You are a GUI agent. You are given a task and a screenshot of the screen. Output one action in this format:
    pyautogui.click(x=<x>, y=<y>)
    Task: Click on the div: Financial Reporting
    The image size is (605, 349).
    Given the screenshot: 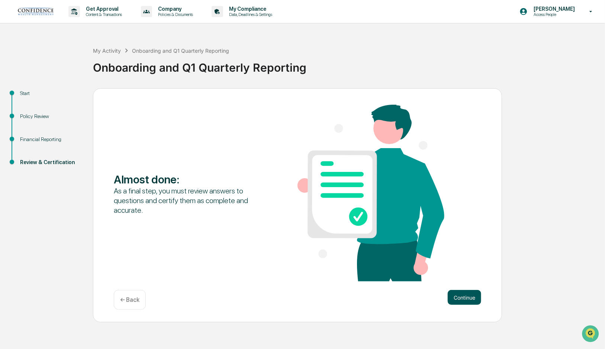 What is the action you would take?
    pyautogui.click(x=51, y=139)
    